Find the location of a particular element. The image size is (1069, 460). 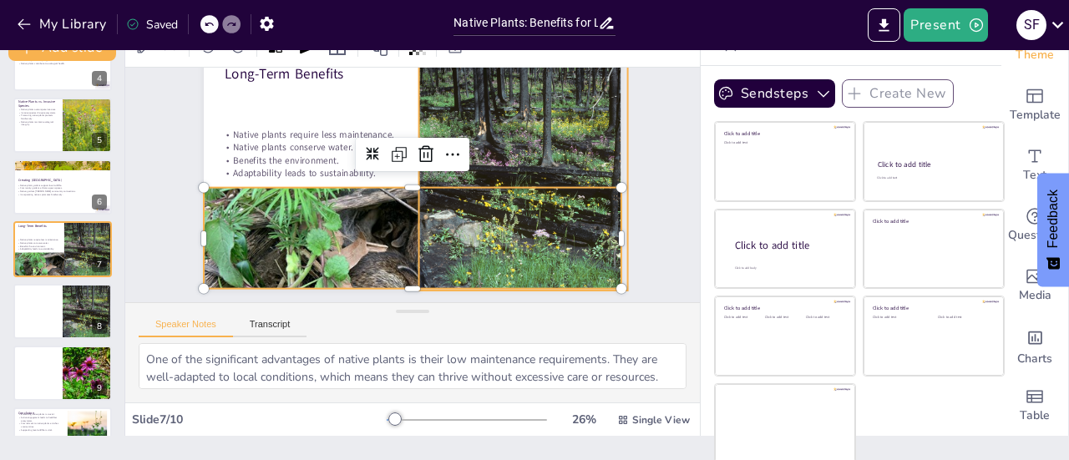

div: Add a table is located at coordinates (1035, 406).